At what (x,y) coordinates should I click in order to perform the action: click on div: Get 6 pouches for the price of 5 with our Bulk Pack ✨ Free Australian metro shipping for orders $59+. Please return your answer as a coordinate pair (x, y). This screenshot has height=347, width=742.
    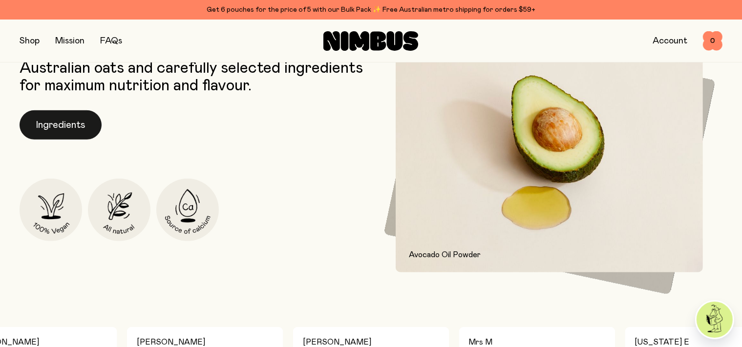
    Looking at the image, I should click on (371, 10).